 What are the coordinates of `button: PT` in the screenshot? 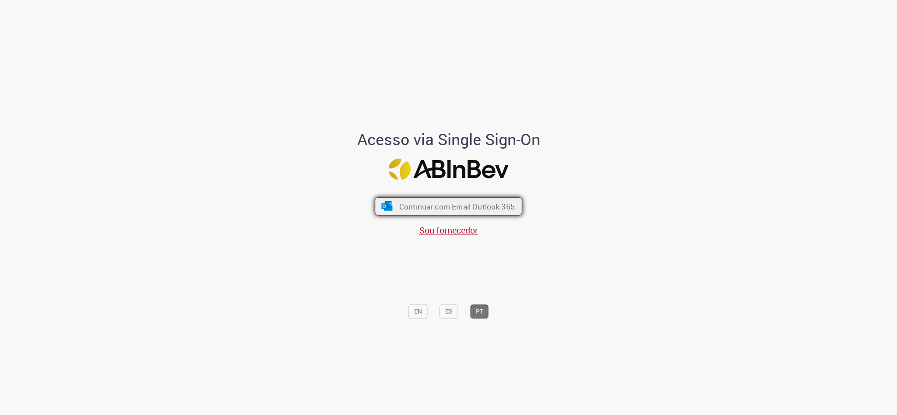 It's located at (479, 312).